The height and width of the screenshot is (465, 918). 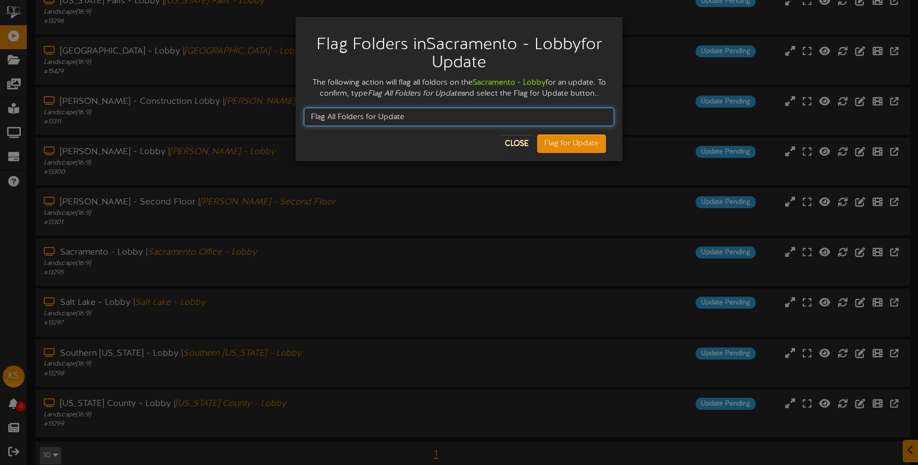 I want to click on input: Flag All Folders for Update, so click(x=459, y=117).